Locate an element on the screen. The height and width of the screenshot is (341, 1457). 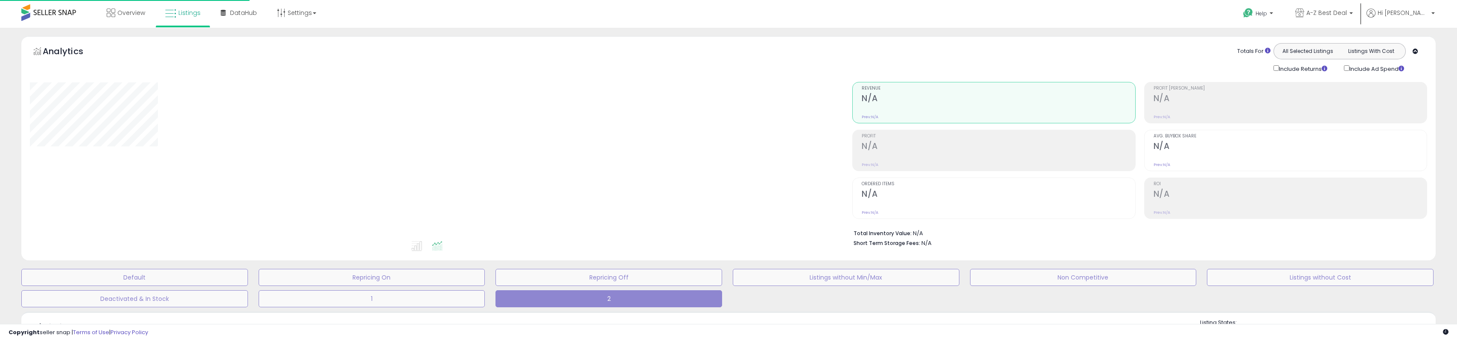
button: 1 is located at coordinates (372, 299).